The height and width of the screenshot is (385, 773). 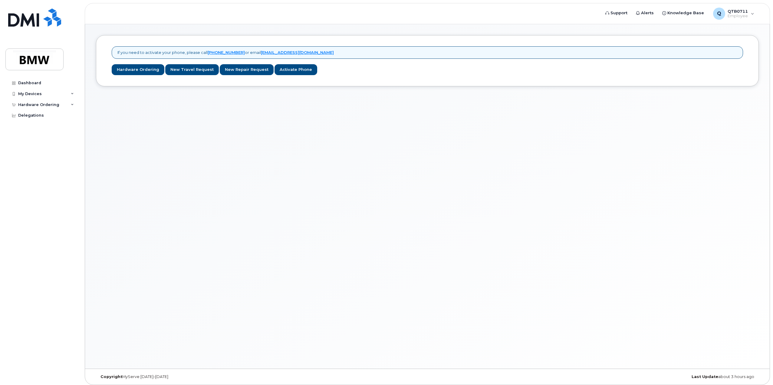 What do you see at coordinates (111, 376) in the screenshot?
I see `strong: Copyright` at bounding box center [111, 376].